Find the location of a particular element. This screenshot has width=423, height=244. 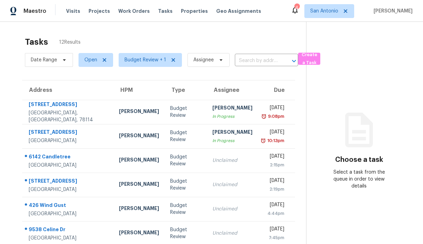

th: Due is located at coordinates (277, 90).